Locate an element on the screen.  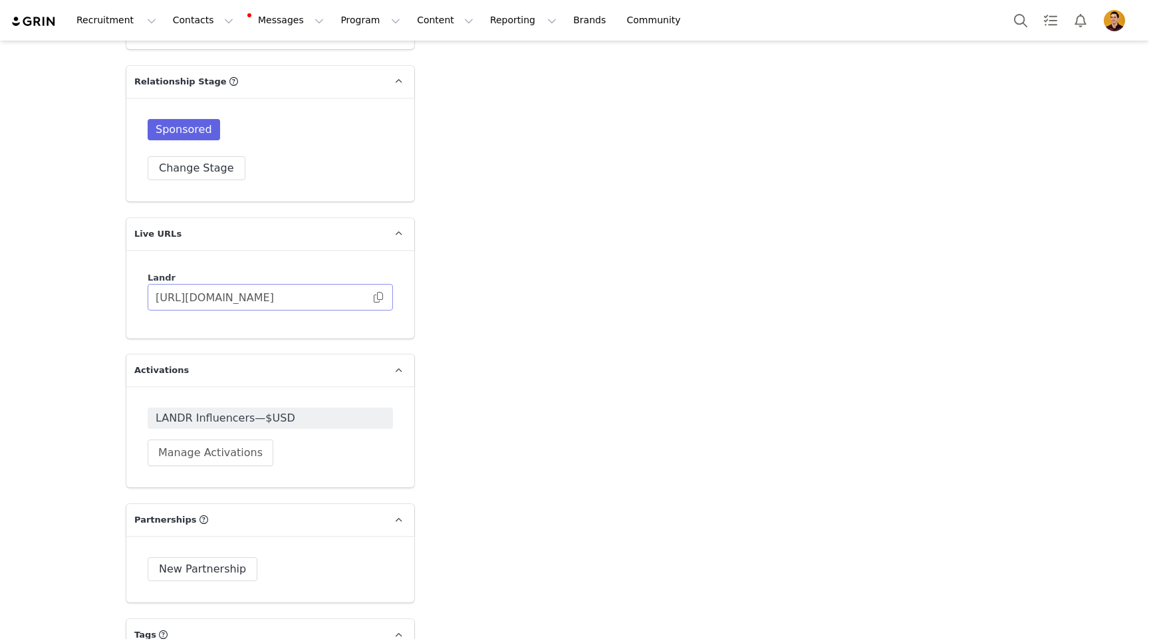
body: Rich Text Area. Press ALT-0 for help. is located at coordinates (278, 18).